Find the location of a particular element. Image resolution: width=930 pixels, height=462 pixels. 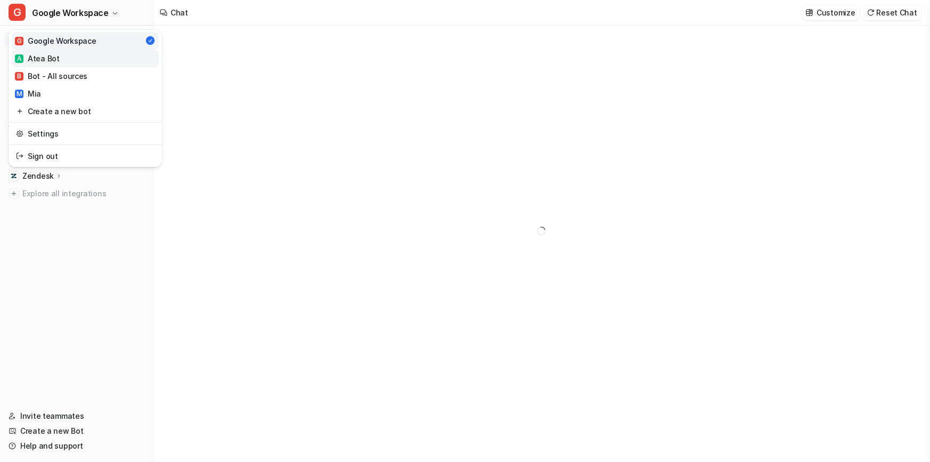

div: Google Workspace is located at coordinates (55, 41).